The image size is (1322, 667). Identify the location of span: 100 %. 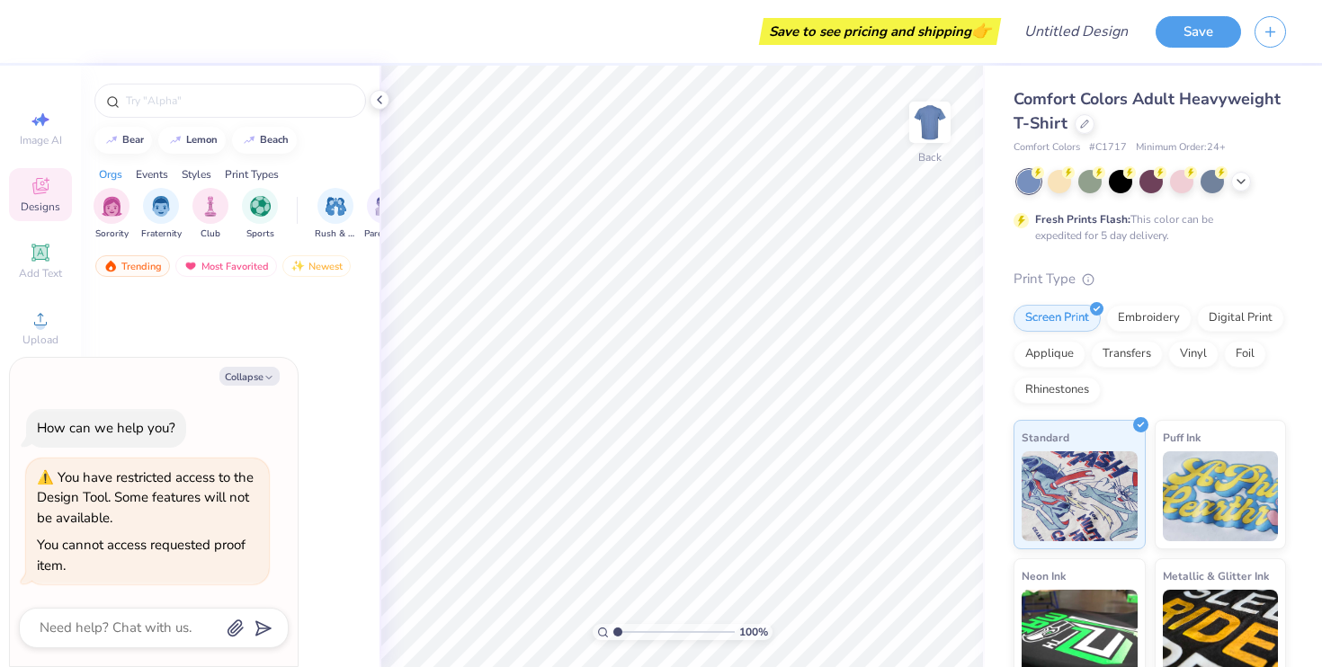
(753, 632).